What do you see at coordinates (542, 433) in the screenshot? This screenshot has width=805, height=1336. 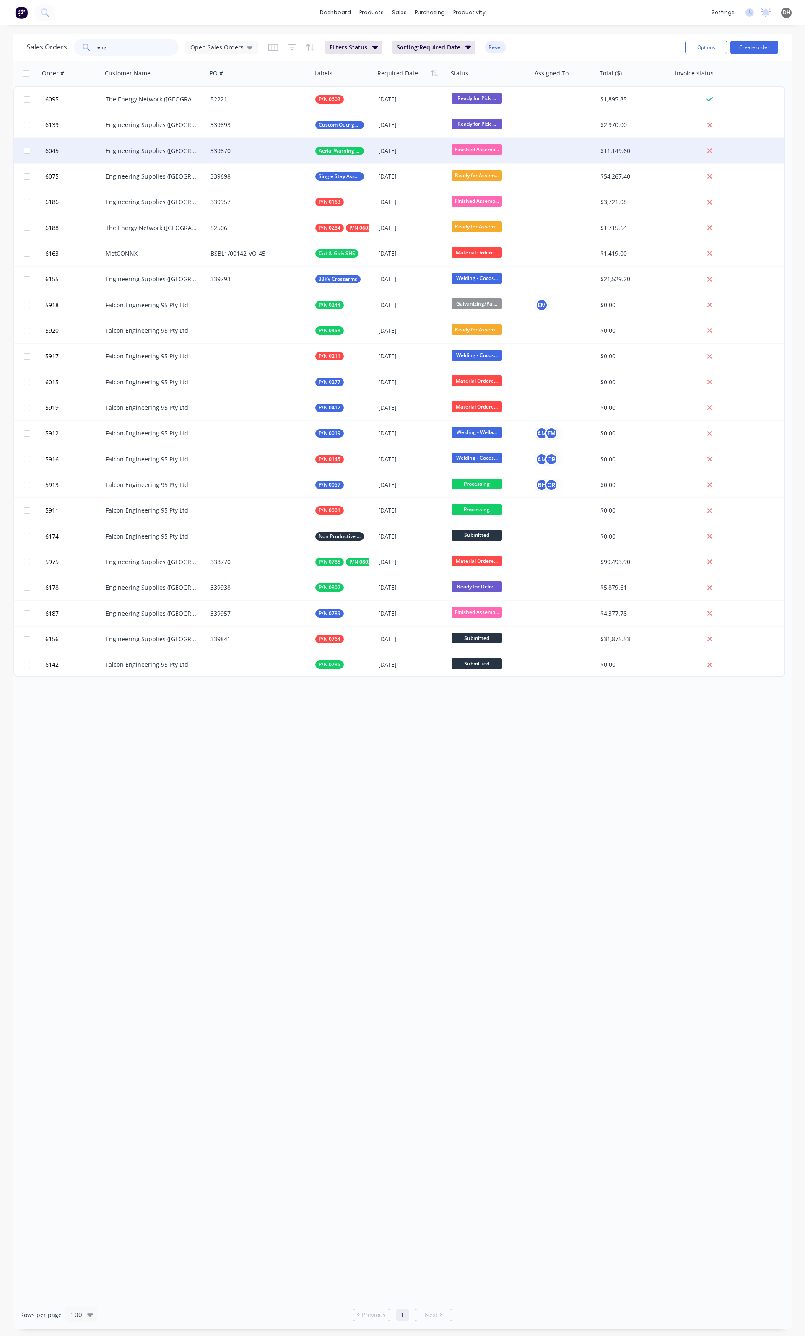 I see `div: AM` at bounding box center [542, 433].